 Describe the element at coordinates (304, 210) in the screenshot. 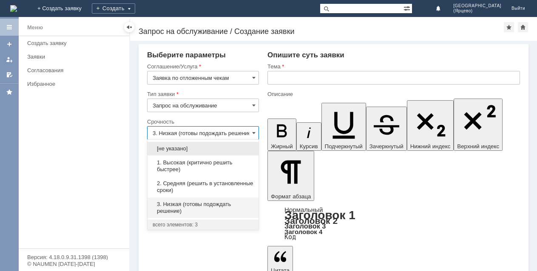

I see `a: Нормальный` at that location.